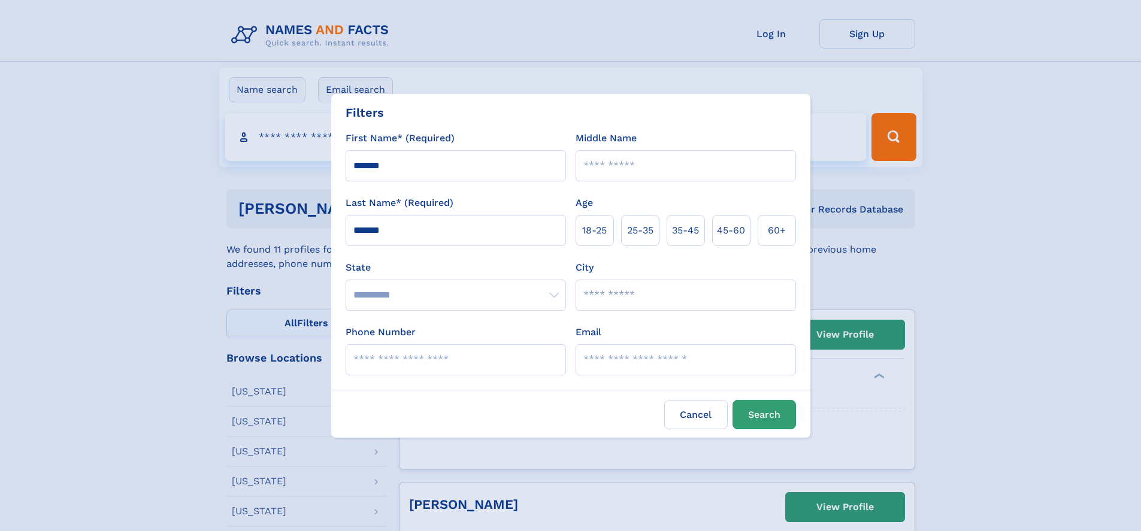 Image resolution: width=1141 pixels, height=531 pixels. I want to click on span: 60+, so click(777, 231).